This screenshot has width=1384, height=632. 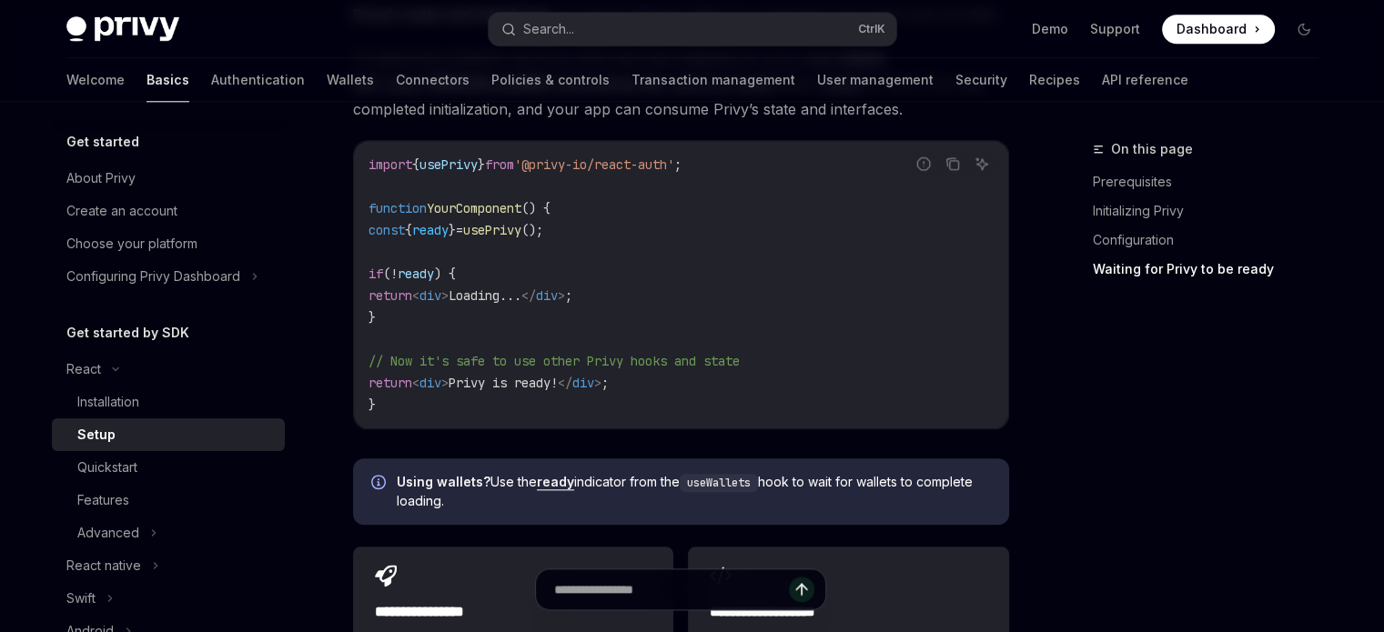 What do you see at coordinates (104, 566) in the screenshot?
I see `div: React native` at bounding box center [104, 566].